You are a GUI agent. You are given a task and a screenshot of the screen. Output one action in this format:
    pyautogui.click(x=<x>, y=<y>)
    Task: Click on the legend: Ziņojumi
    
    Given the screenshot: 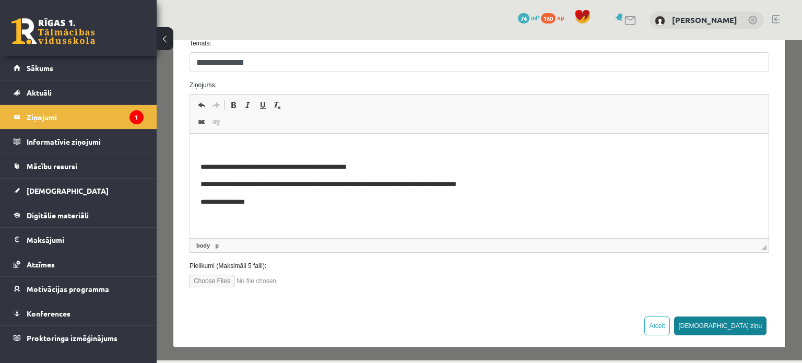 What is the action you would take?
    pyautogui.click(x=85, y=117)
    